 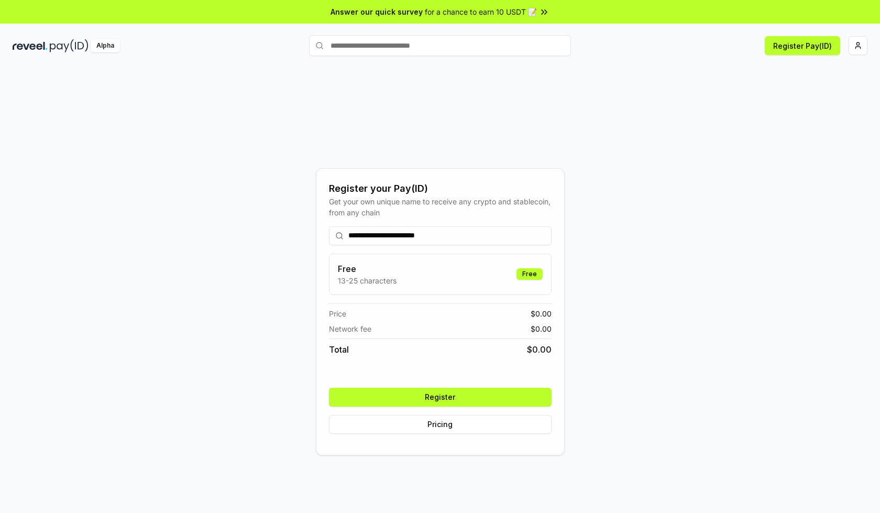 I want to click on button: Register Pay(ID), so click(x=802, y=46).